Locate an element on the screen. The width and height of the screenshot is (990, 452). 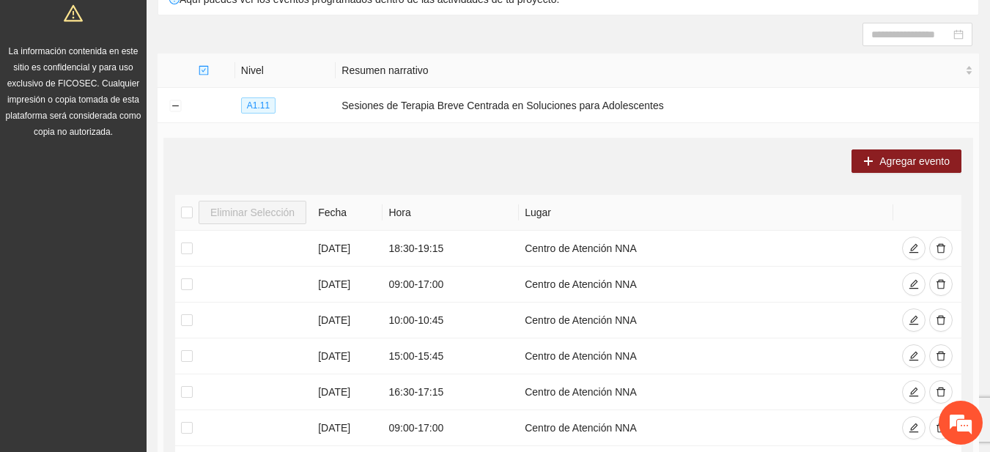
button: Eliminar Selección is located at coordinates (252, 213).